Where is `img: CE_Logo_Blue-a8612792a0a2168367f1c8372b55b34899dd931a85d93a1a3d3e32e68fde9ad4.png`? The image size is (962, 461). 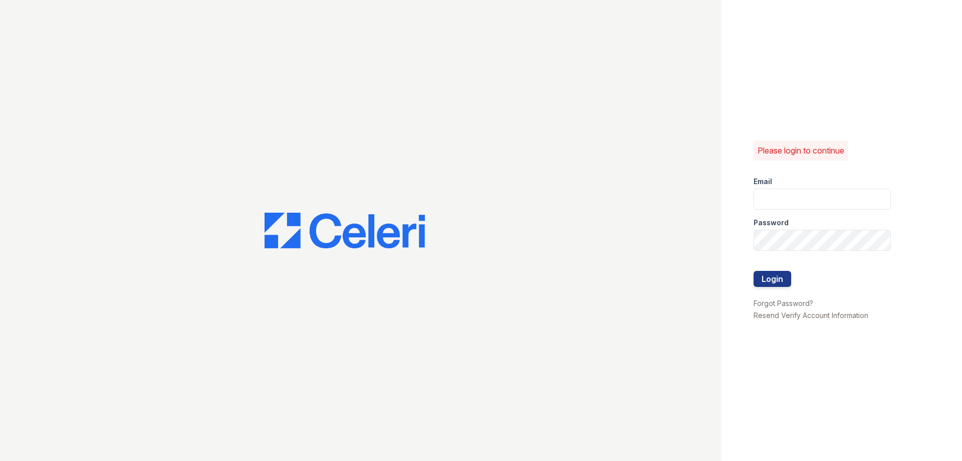 img: CE_Logo_Blue-a8612792a0a2168367f1c8372b55b34899dd931a85d93a1a3d3e32e68fde9ad4.png is located at coordinates (345, 231).